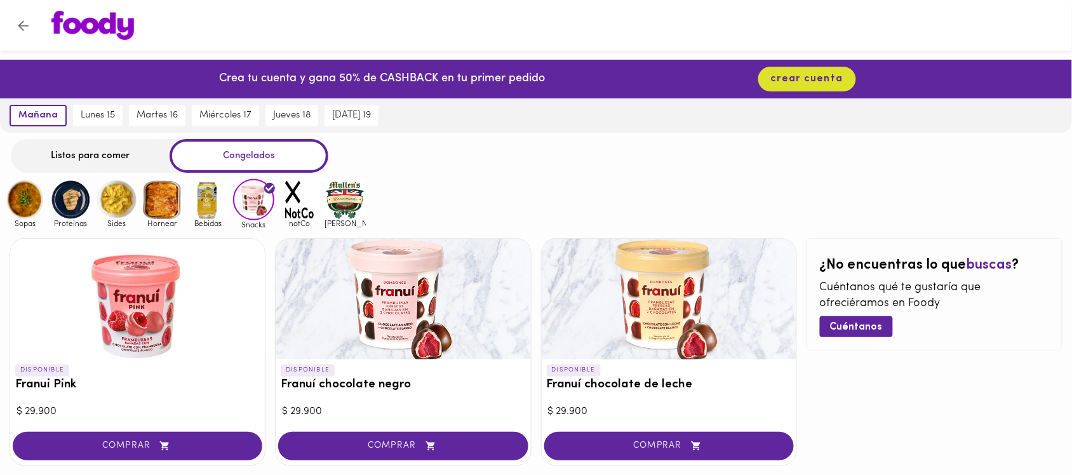 Image resolution: width=1072 pixels, height=475 pixels. Describe the element at coordinates (25, 223) in the screenshot. I see `span: Sopas` at that location.